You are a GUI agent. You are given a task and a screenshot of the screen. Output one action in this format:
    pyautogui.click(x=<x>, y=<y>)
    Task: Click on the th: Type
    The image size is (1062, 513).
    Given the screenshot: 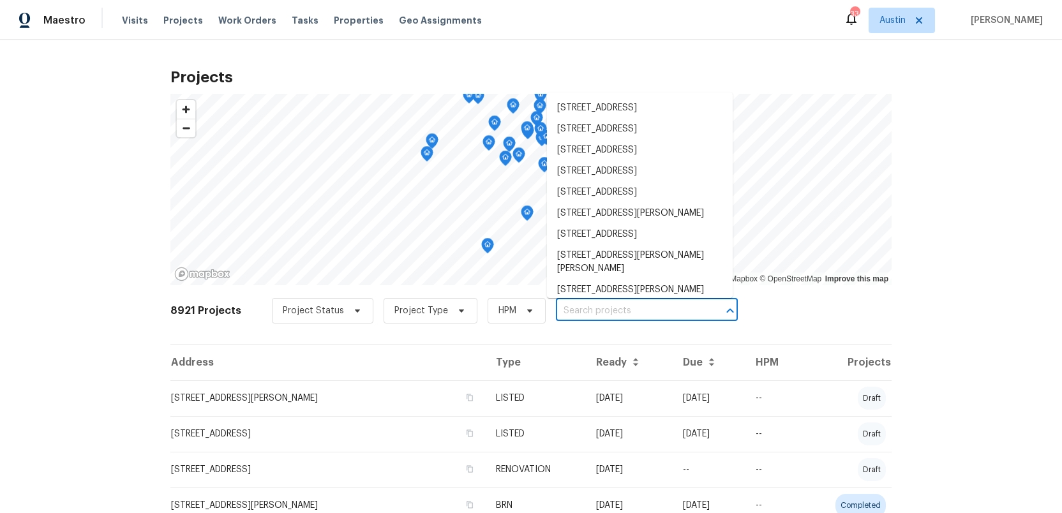 What is the action you would take?
    pyautogui.click(x=536, y=363)
    